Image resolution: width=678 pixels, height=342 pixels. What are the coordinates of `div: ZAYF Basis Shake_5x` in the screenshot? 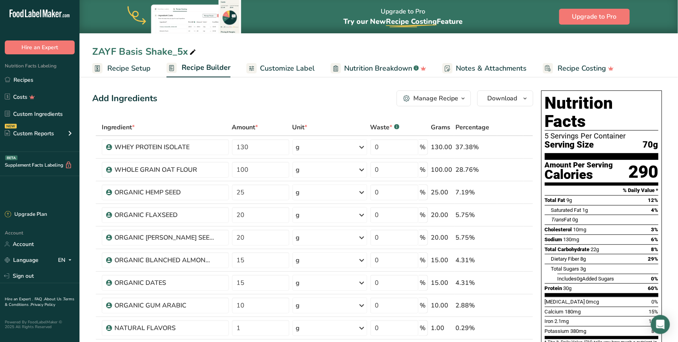 It's located at (145, 52).